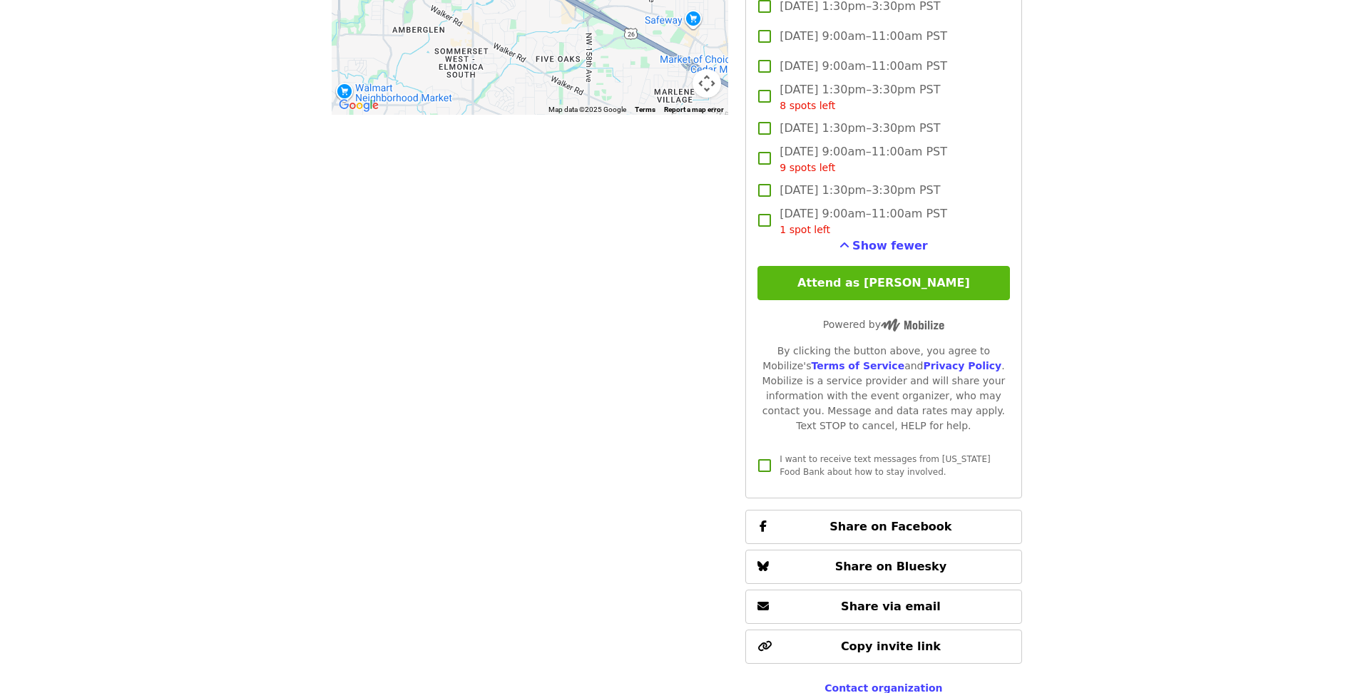 Image resolution: width=1353 pixels, height=693 pixels. I want to click on span: 1 spot left, so click(805, 230).